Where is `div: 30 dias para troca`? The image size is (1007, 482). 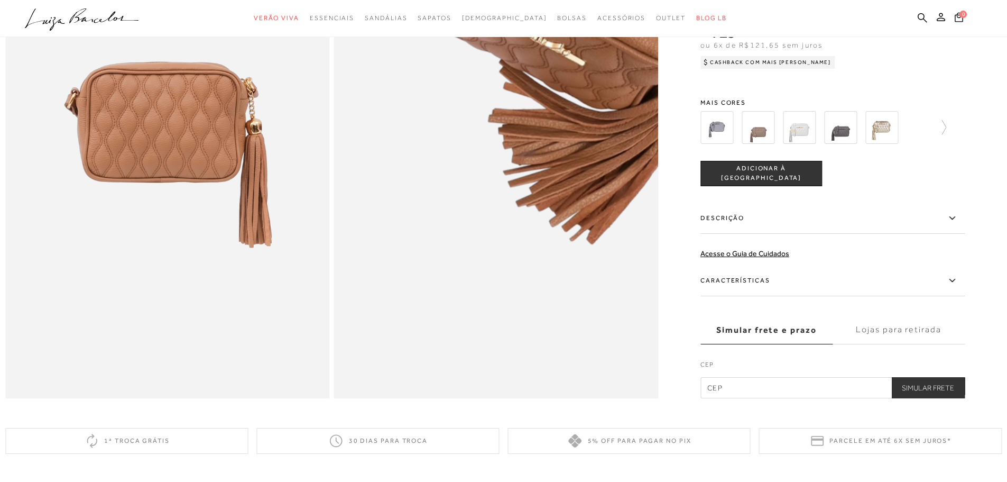
div: 30 dias para troca is located at coordinates (378, 441).